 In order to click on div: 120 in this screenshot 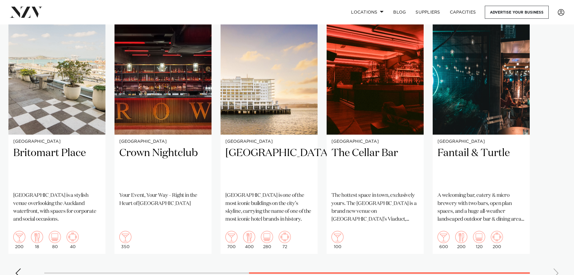, I will do `click(479, 240)`.